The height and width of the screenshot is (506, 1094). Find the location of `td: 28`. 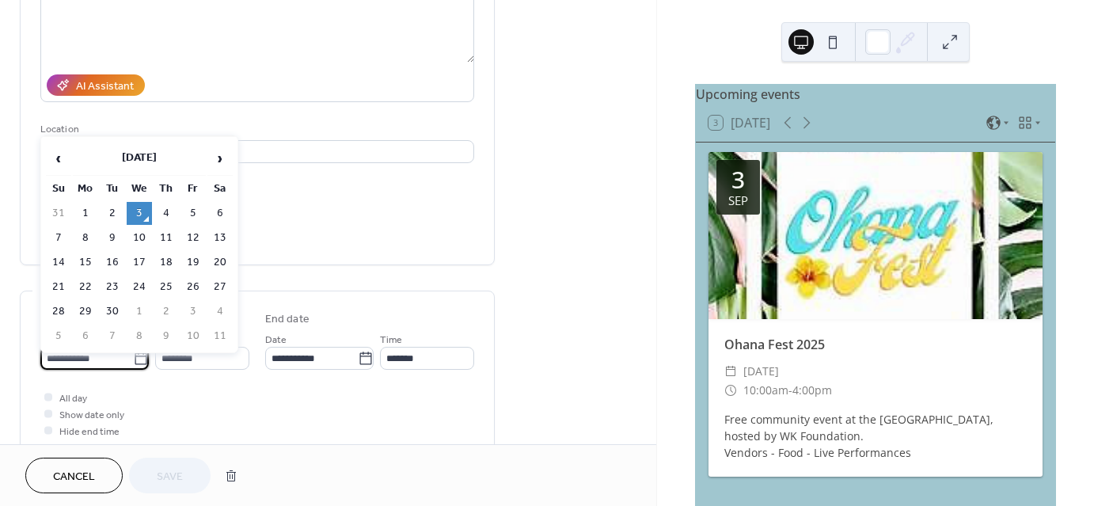

td: 28 is located at coordinates (59, 311).